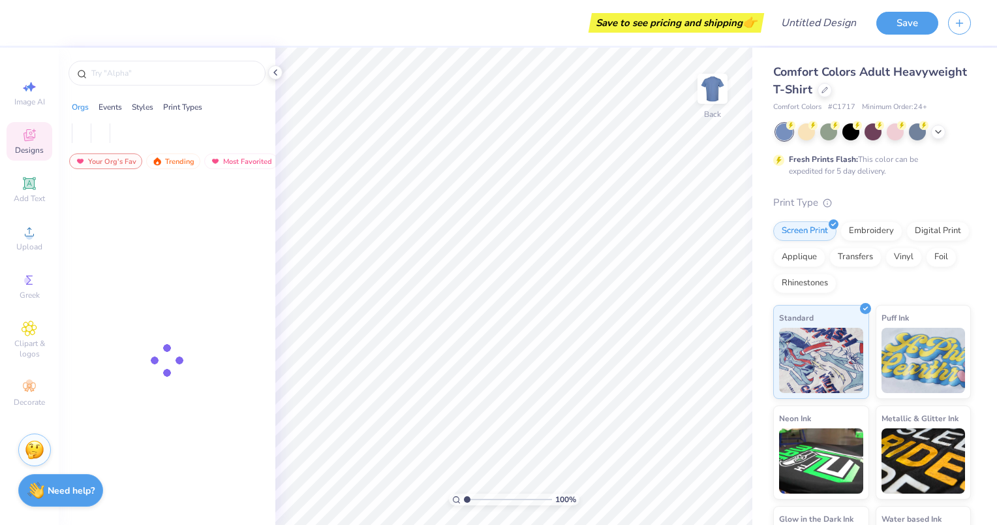  Describe the element at coordinates (823, 159) in the screenshot. I see `strong: Fresh Prints Flash:` at that location.